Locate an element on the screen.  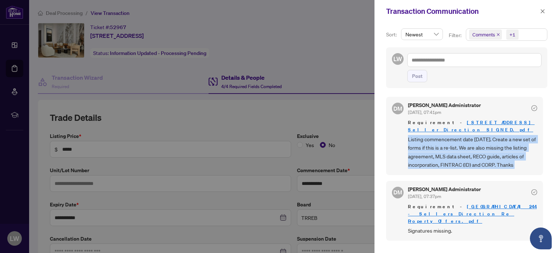
div: +1 is located at coordinates (512, 35).